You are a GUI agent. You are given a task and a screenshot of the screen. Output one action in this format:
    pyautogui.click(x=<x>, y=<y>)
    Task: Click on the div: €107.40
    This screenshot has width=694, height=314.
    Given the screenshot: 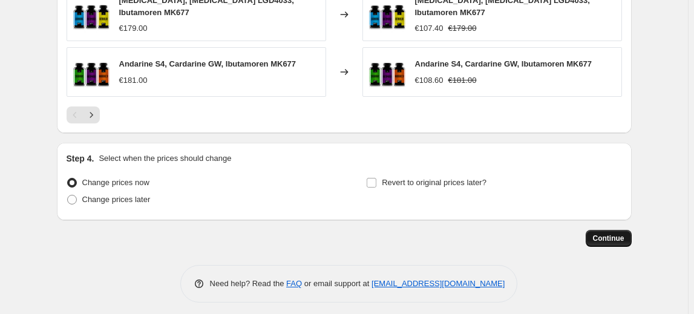 What is the action you would take?
    pyautogui.click(x=429, y=28)
    